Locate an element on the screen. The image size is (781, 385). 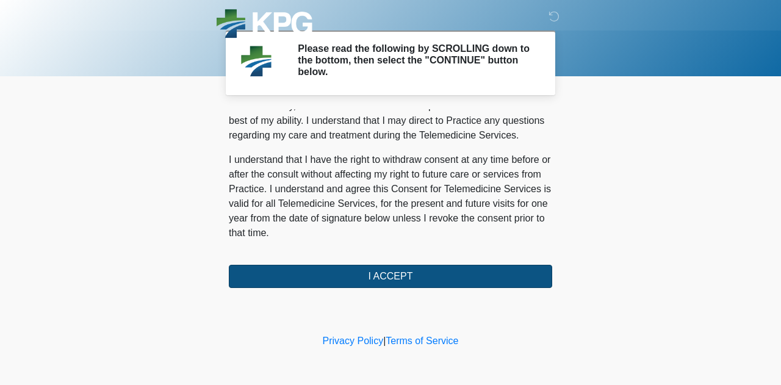
button: I ACCEPT is located at coordinates (390, 276).